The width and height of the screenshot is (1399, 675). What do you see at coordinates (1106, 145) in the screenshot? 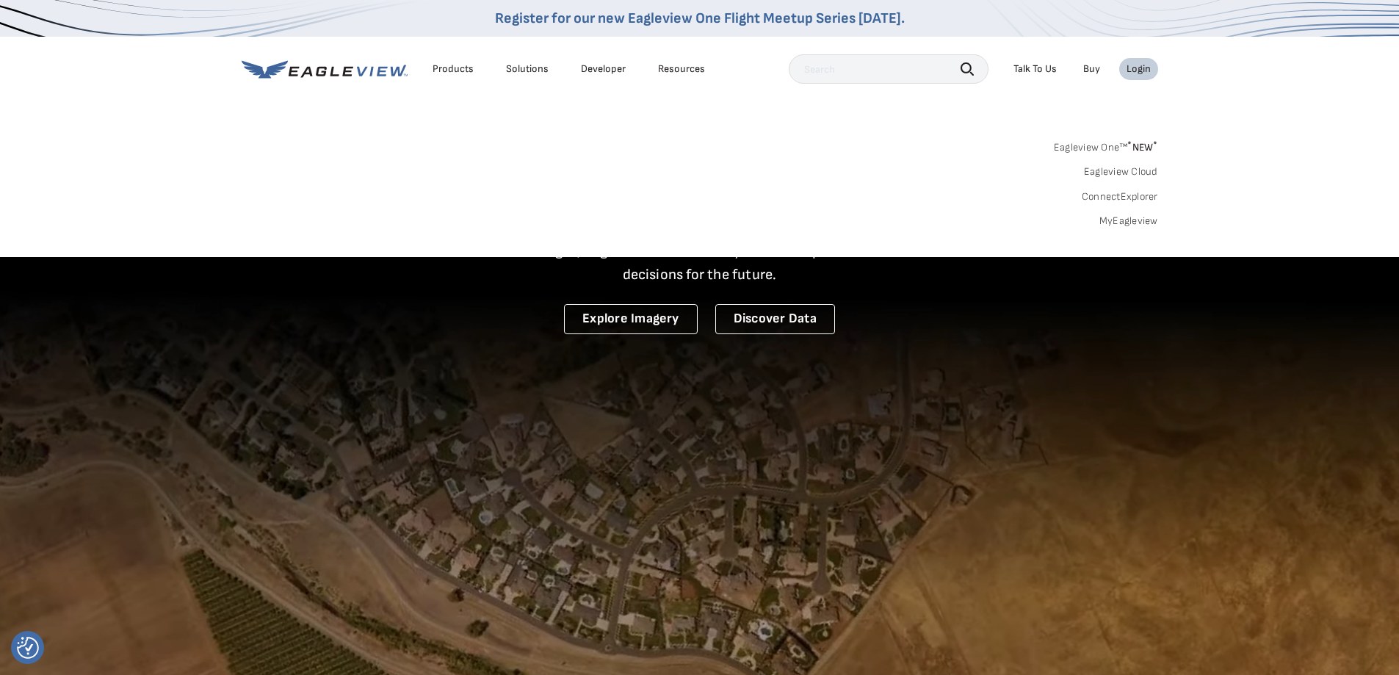
I see `a: Eagleview One™*NEW*` at bounding box center [1106, 145].